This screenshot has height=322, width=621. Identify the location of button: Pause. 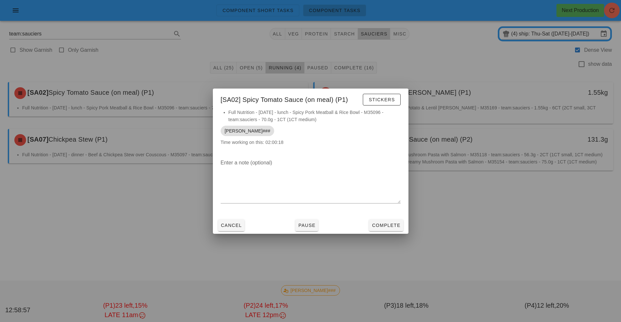
(307, 226).